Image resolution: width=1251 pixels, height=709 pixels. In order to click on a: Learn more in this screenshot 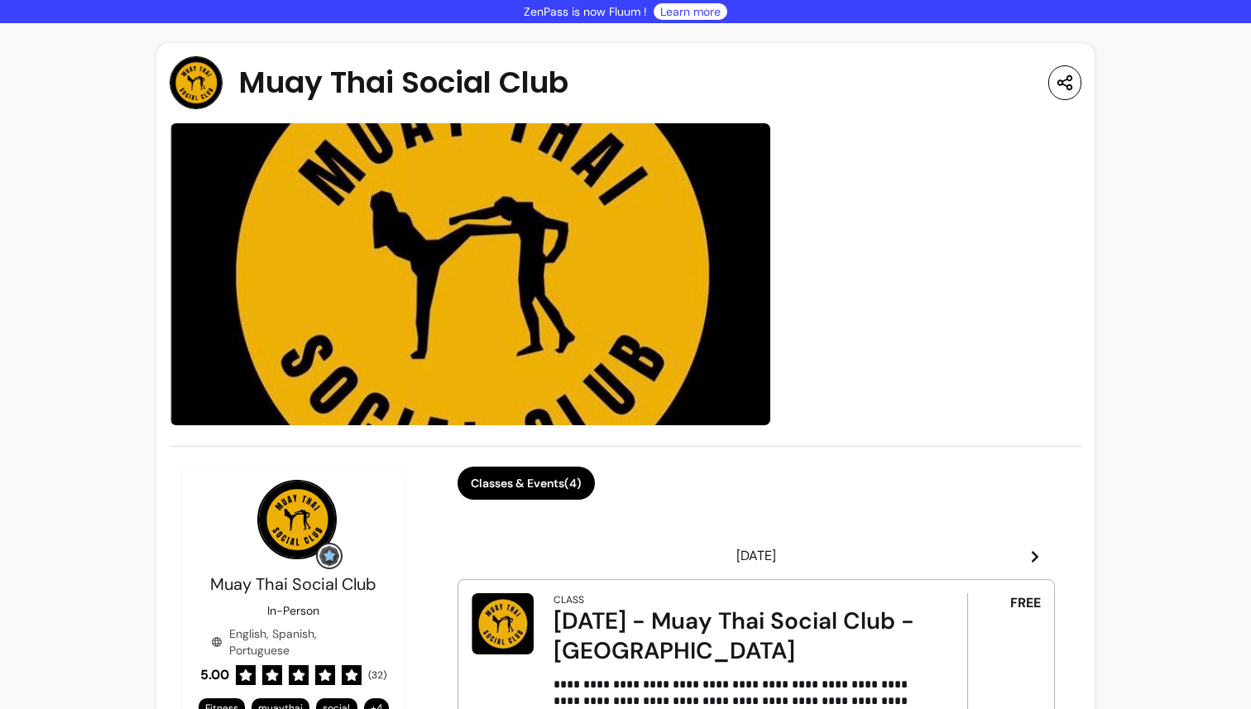, I will do `click(690, 12)`.